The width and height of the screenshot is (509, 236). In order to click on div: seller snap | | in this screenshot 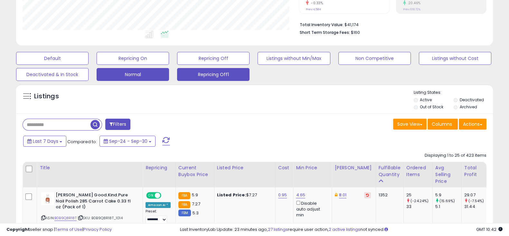, I will do `click(59, 229)`.